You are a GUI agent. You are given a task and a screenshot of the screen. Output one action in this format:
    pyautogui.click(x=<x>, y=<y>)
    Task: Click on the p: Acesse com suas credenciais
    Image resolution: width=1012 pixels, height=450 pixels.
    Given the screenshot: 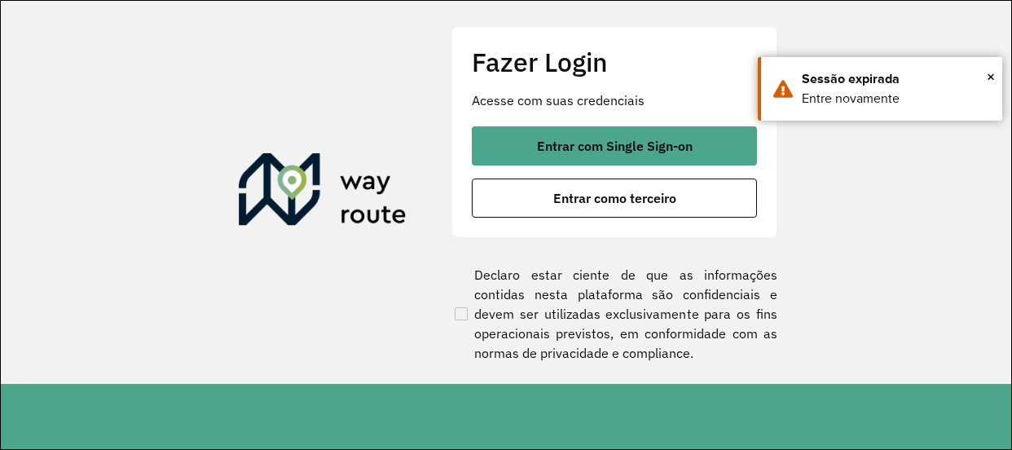 What is the action you would take?
    pyautogui.click(x=614, y=100)
    